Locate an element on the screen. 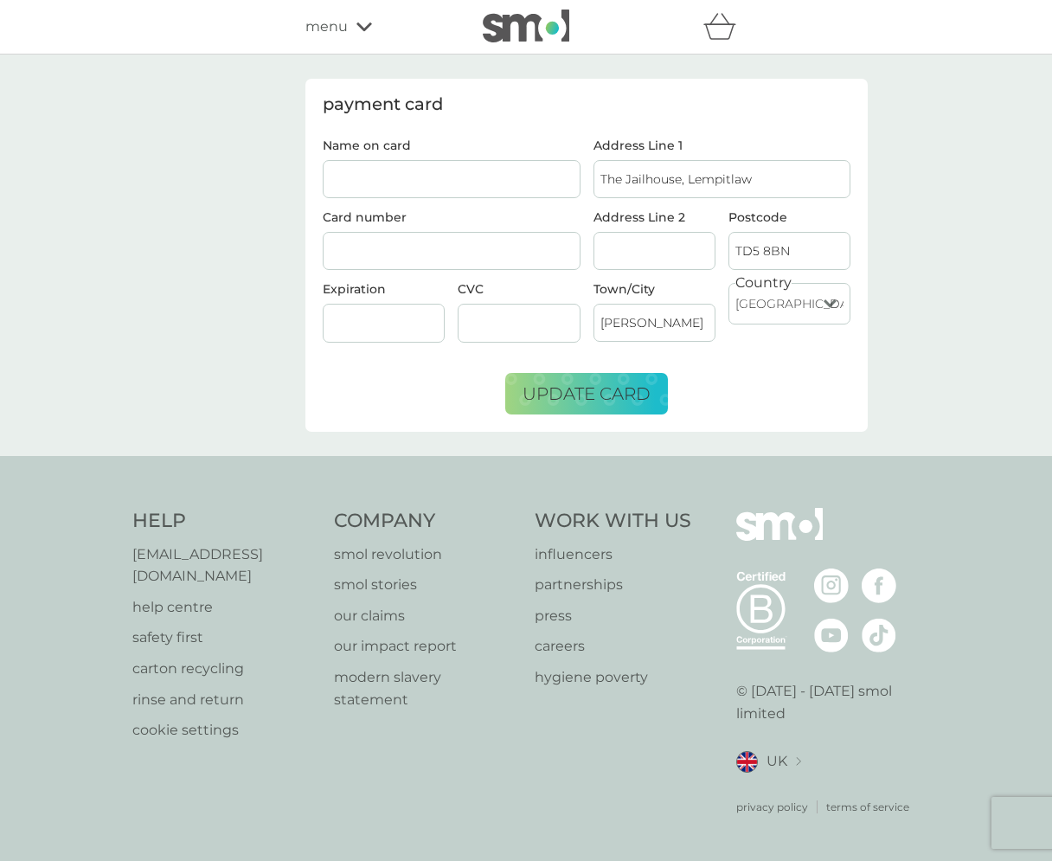 This screenshot has height=861, width=1052. p: careers is located at coordinates (613, 646).